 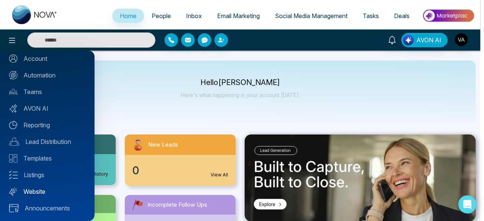 I want to click on img: Website.svg, so click(x=13, y=192).